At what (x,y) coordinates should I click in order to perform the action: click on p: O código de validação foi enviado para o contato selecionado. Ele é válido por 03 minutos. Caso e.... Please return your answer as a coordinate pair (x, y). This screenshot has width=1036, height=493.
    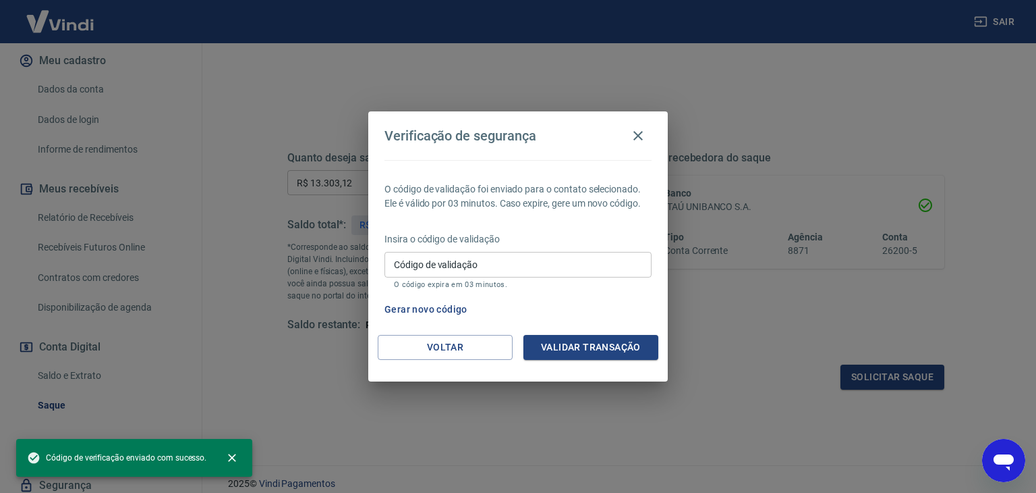
    Looking at the image, I should click on (518, 196).